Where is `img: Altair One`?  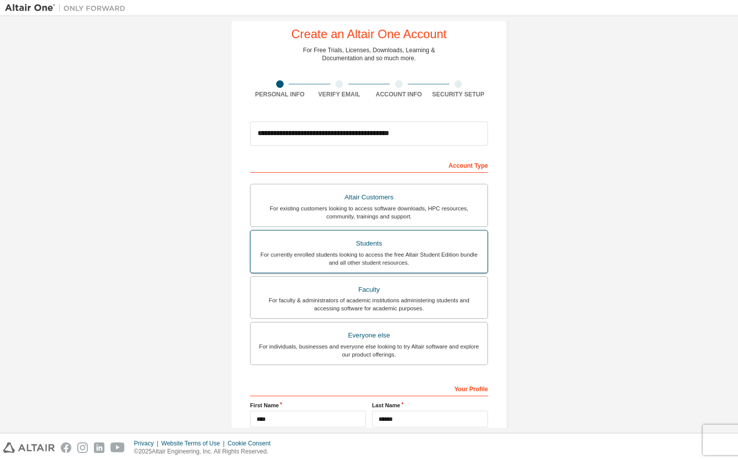 img: Altair One is located at coordinates (68, 8).